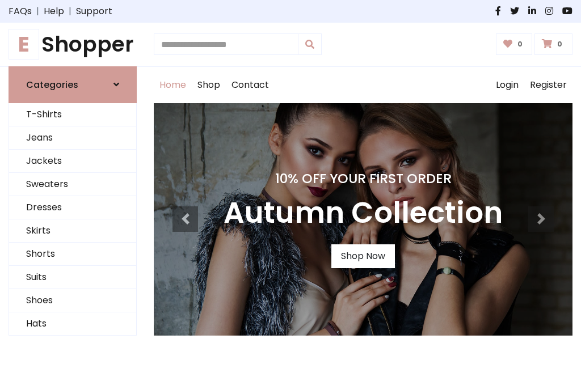  Describe the element at coordinates (73, 301) in the screenshot. I see `a: Shoes` at that location.